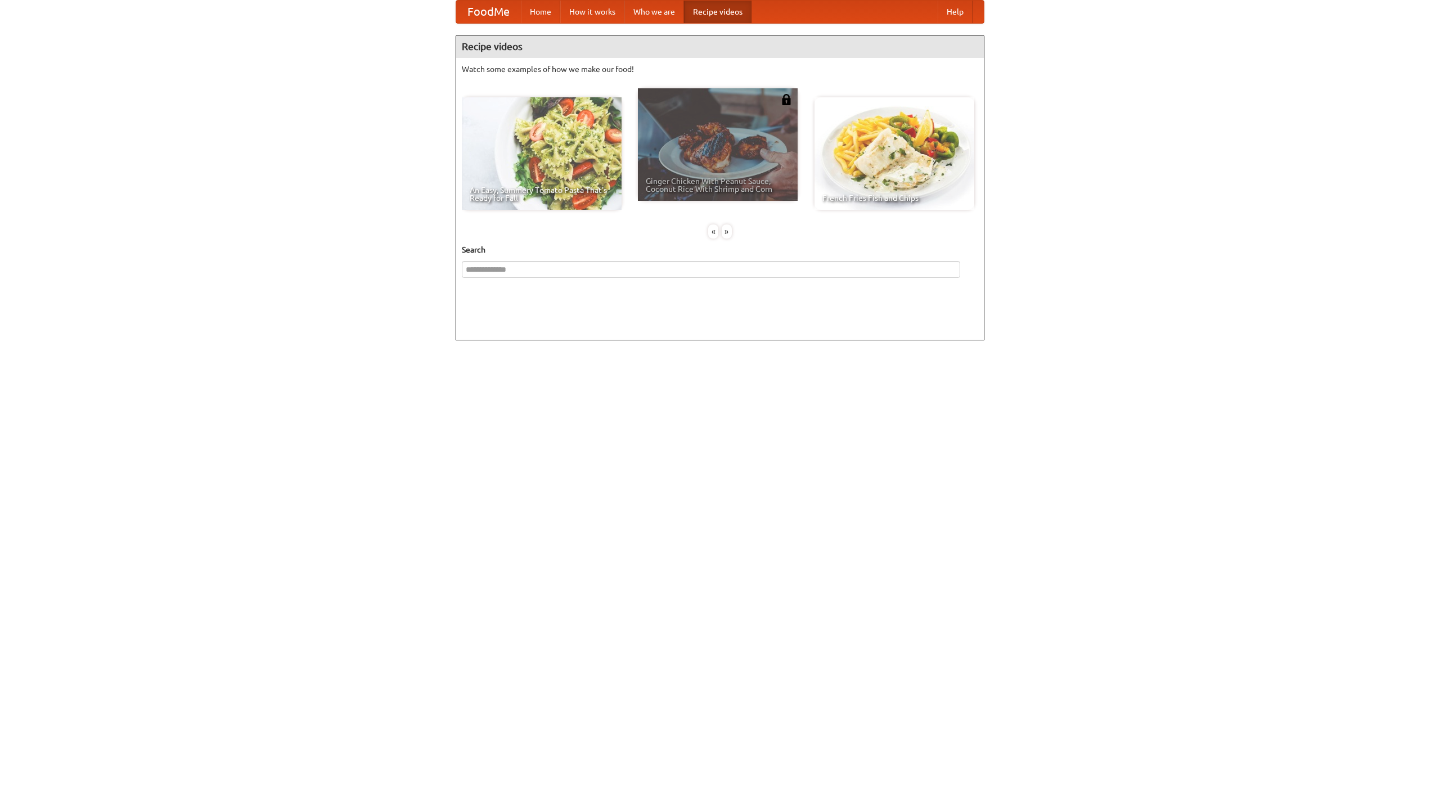 The image size is (1440, 796). I want to click on p: Watch some examples of how we make our food!, so click(720, 69).